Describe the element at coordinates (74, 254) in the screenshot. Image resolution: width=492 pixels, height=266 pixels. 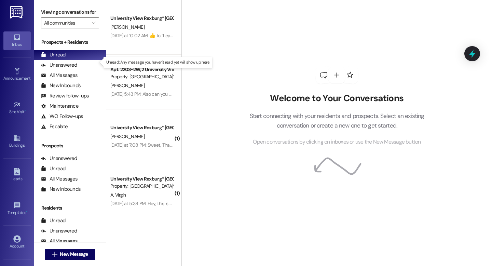
I see `span: New Message` at that location.